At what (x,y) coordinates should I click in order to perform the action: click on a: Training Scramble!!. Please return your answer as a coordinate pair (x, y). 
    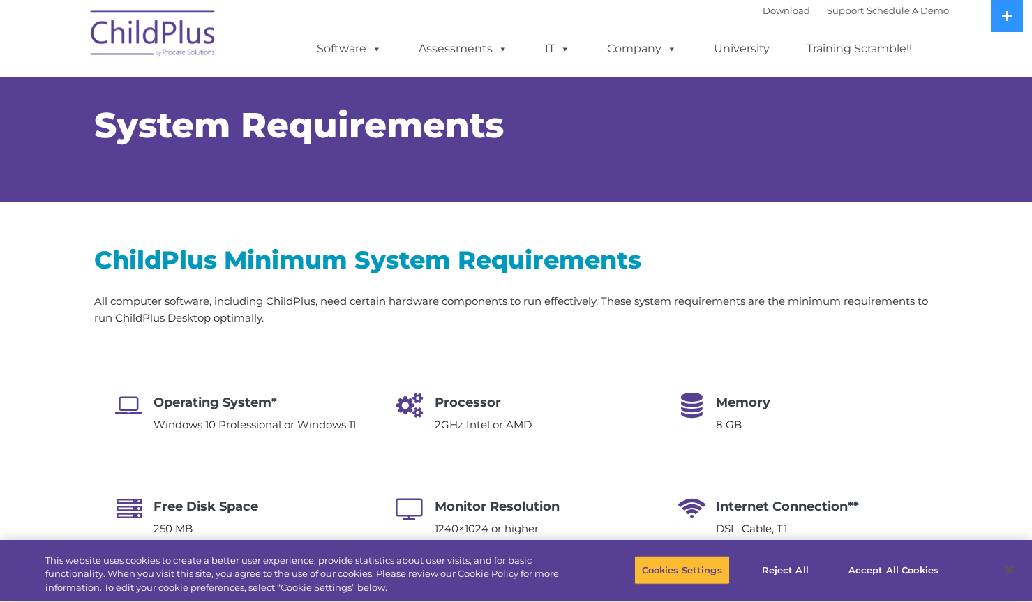
    Looking at the image, I should click on (859, 49).